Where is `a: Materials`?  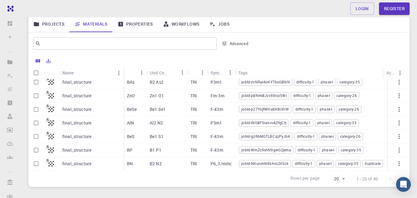
a: Materials is located at coordinates (91, 24).